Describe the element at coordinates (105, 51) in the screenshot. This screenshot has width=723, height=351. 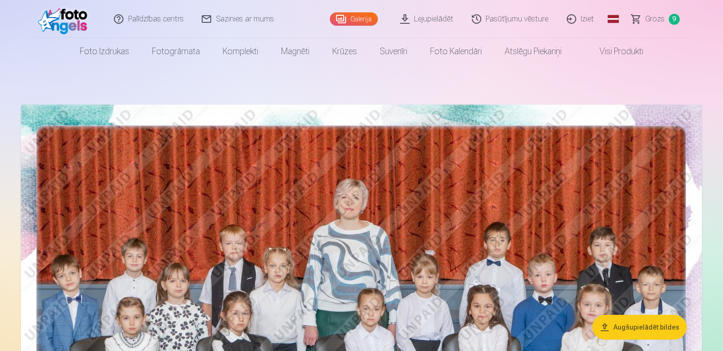
I see `a: Foto izdrukas` at that location.